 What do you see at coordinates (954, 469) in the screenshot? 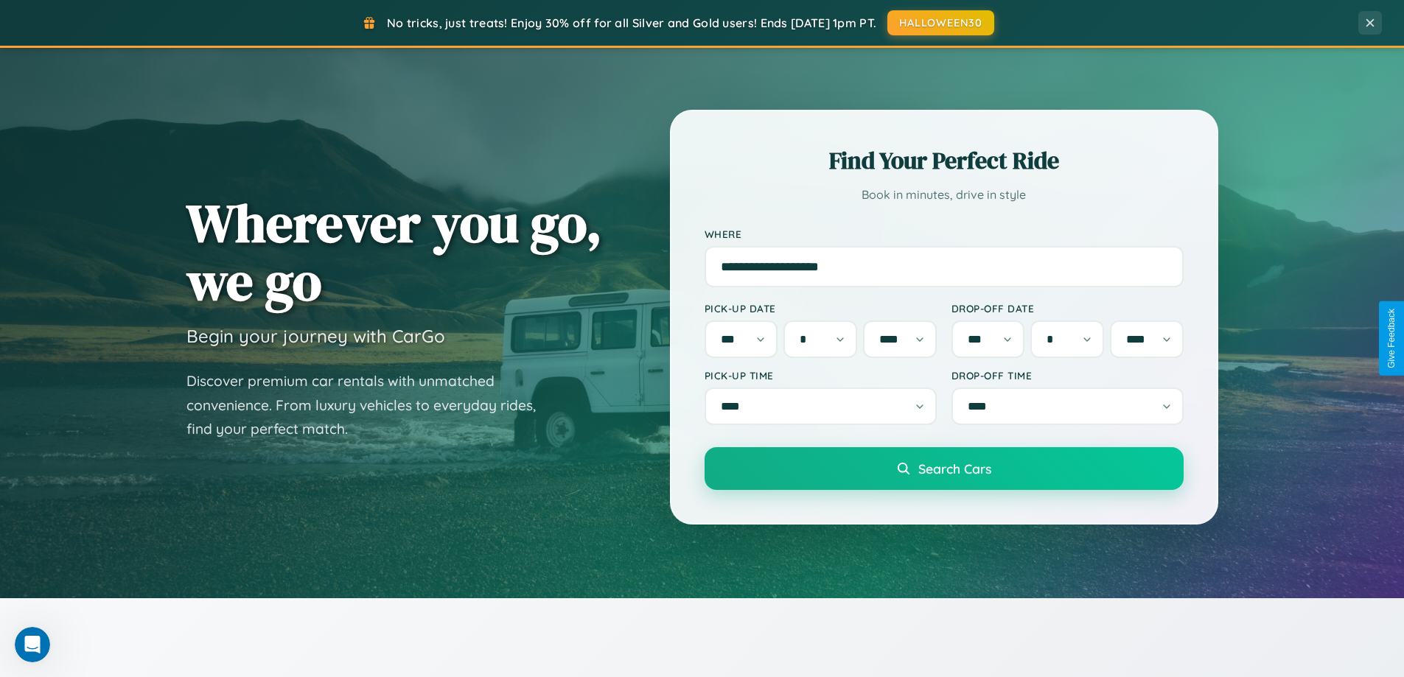
I see `span: Search Cars` at bounding box center [954, 469].